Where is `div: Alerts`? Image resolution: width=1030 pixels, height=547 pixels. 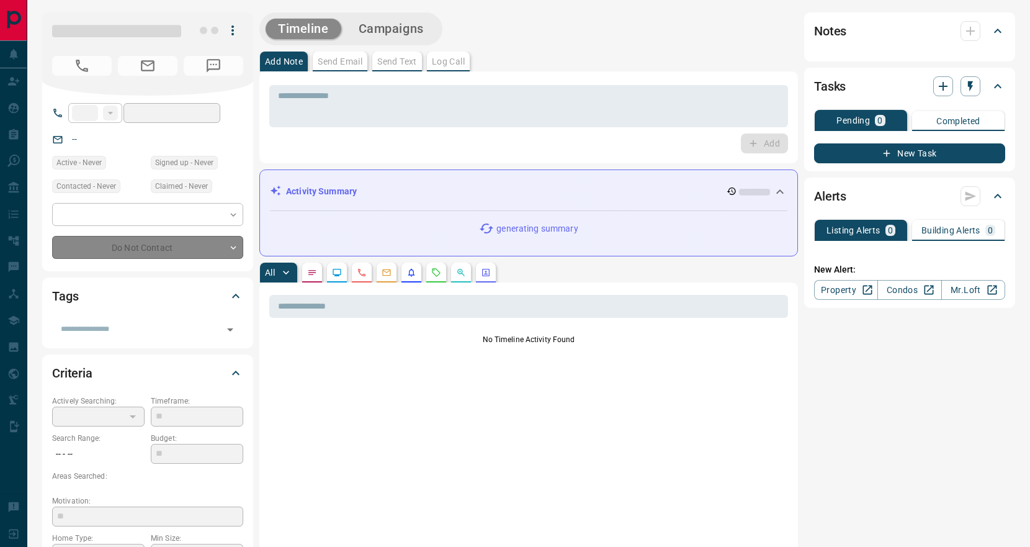 div: Alerts is located at coordinates (910, 196).